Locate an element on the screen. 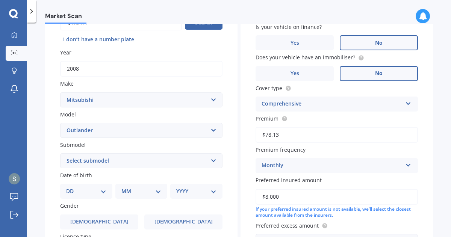 Image resolution: width=451 pixels, height=237 pixels. img: ACg8ocJURv4fBGDa9Kci2opG0I4sfEk75JKsMLCDyODKFDkBQdIrFQ=s96-c is located at coordinates (14, 179).